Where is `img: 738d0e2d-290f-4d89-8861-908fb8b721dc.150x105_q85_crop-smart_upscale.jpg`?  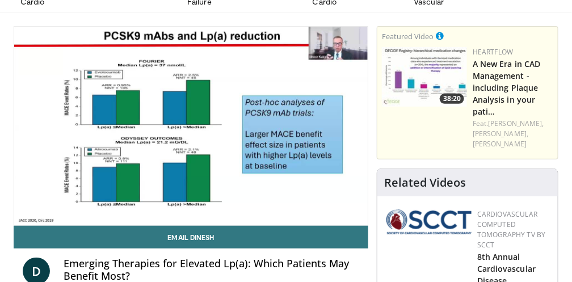
img: 738d0e2d-290f-4d89-8861-908fb8b721dc.150x105_q85_crop-smart_upscale.jpg is located at coordinates (425, 77).